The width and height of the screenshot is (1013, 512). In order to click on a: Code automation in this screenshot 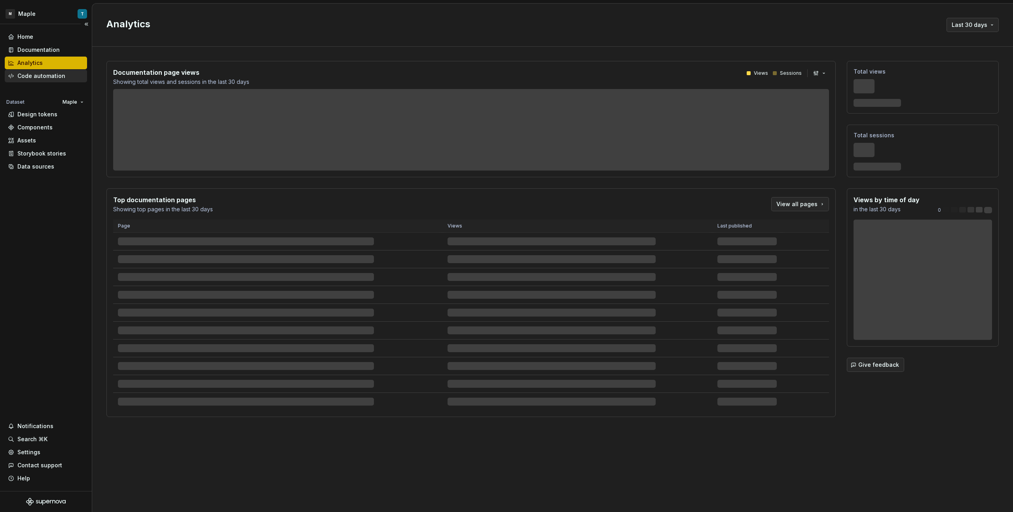, I will do `click(46, 76)`.